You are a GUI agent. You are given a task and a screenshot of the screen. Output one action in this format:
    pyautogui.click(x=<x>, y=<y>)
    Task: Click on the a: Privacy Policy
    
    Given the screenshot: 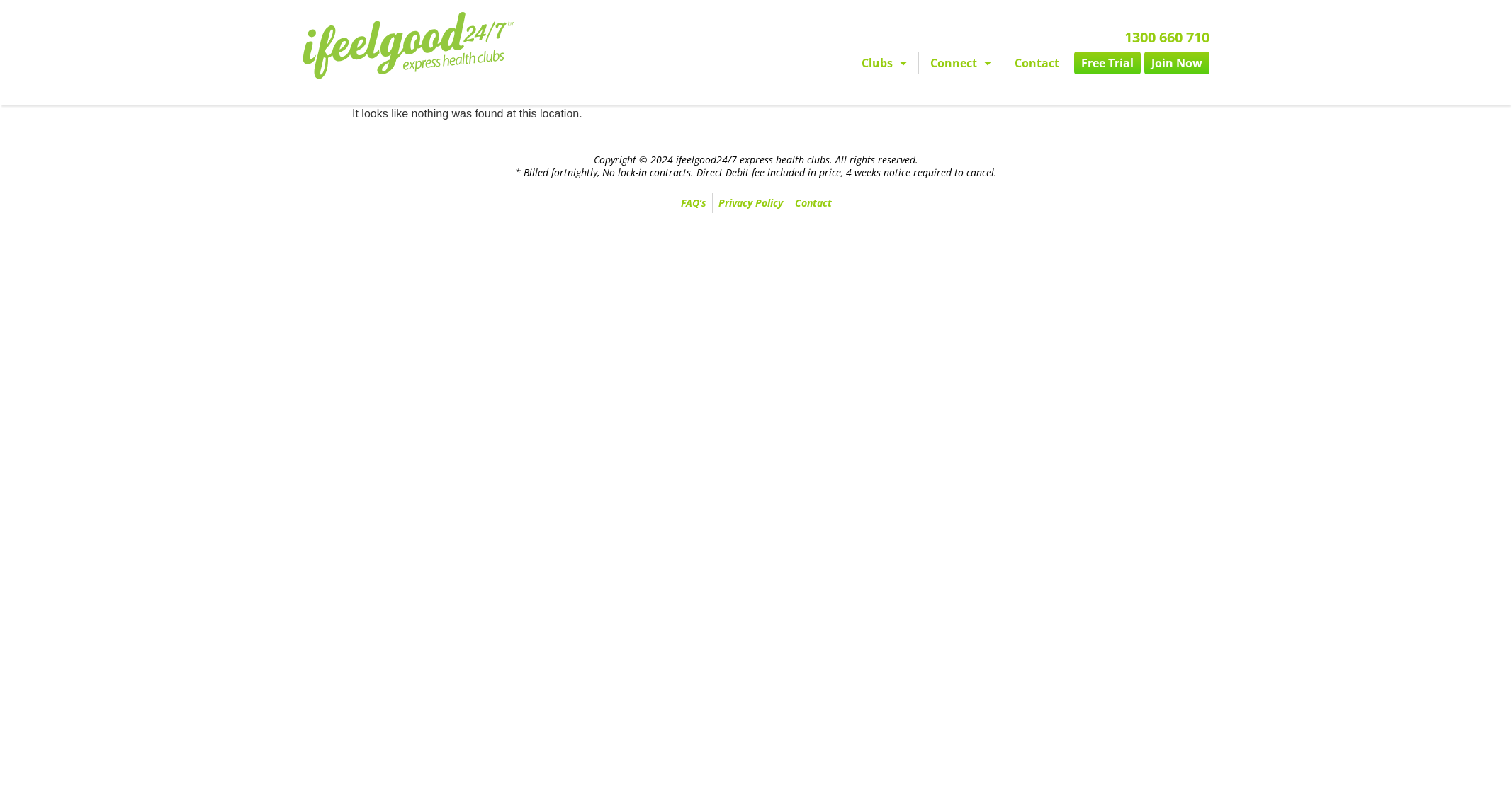 What is the action you would take?
    pyautogui.click(x=751, y=203)
    